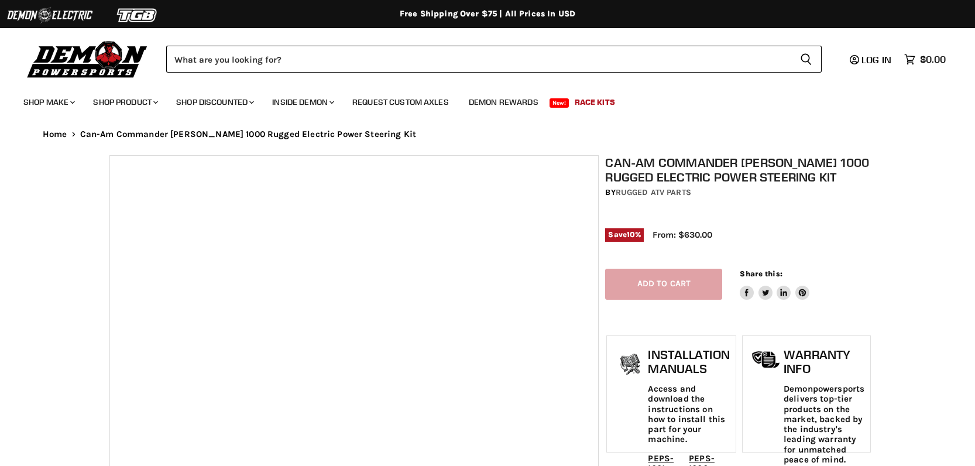 The image size is (975, 466). What do you see at coordinates (214, 102) in the screenshot?
I see `a: Shop Discounted` at bounding box center [214, 102].